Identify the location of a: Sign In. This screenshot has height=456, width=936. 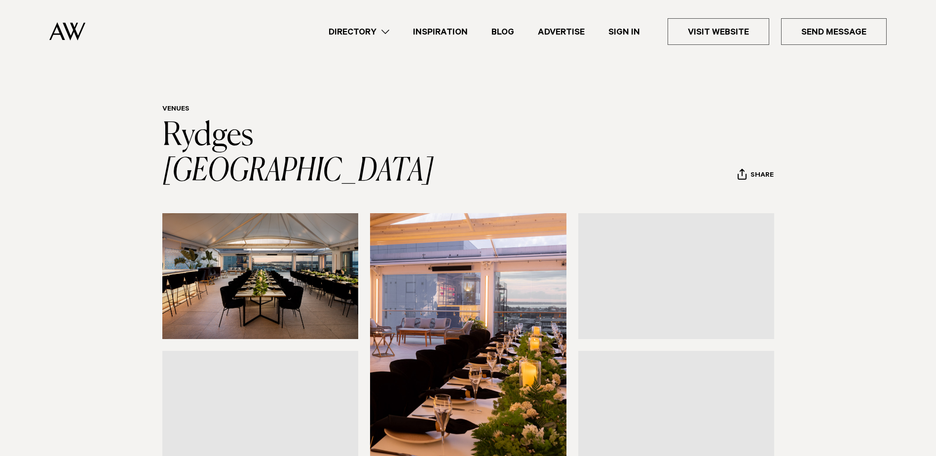
(624, 32).